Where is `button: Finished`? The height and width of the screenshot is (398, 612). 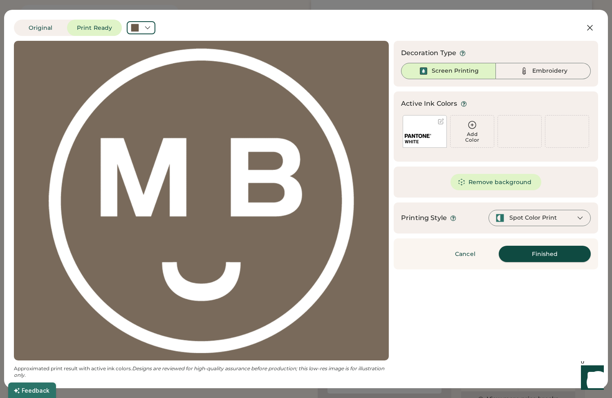 button: Finished is located at coordinates (544, 254).